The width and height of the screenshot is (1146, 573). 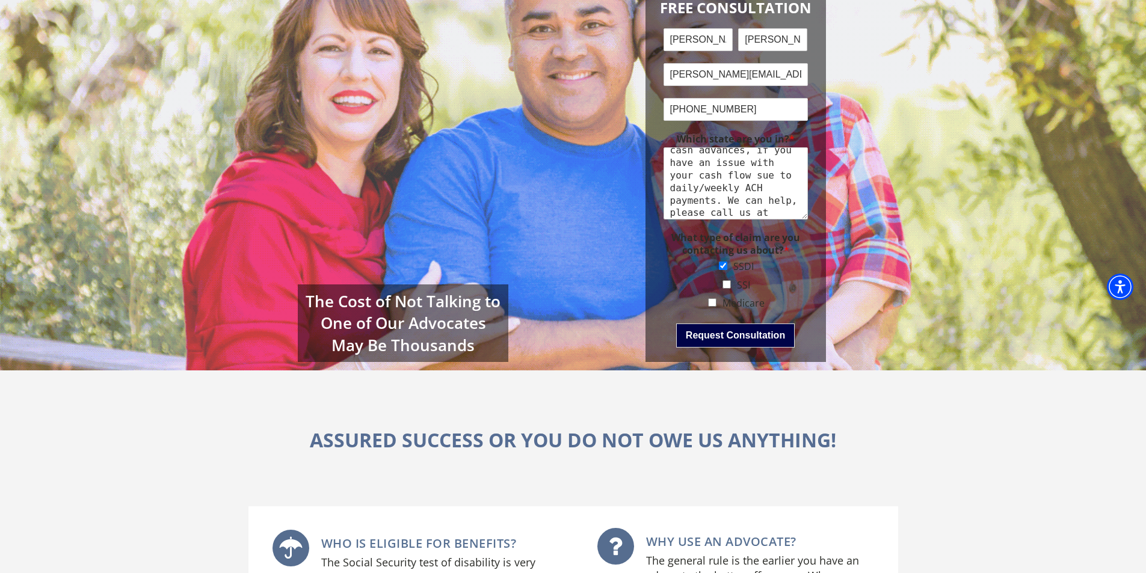 What do you see at coordinates (744, 266) in the screenshot?
I see `label: SSDI` at bounding box center [744, 266].